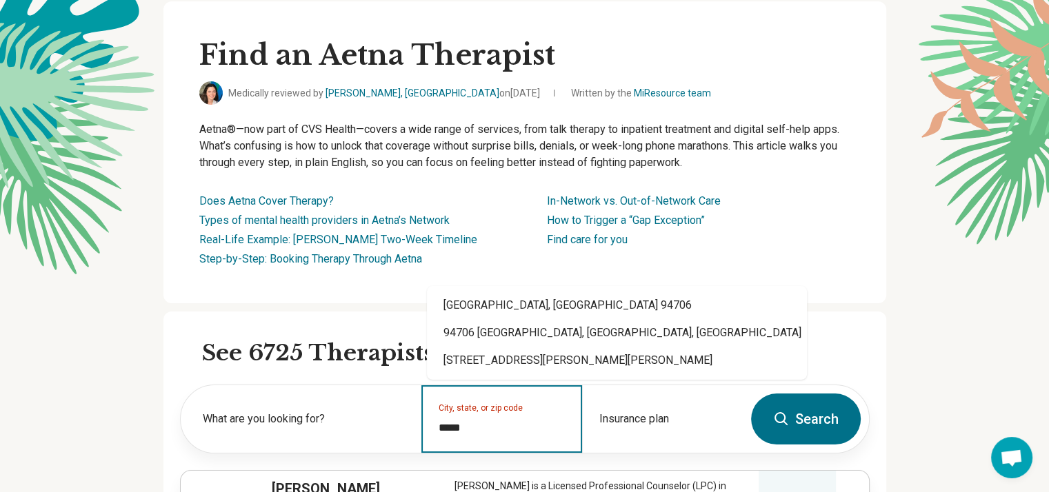 The width and height of the screenshot is (1049, 492). Describe the element at coordinates (310, 259) in the screenshot. I see `a: Step-by-Step: Booking Therapy Through Aetna` at that location.